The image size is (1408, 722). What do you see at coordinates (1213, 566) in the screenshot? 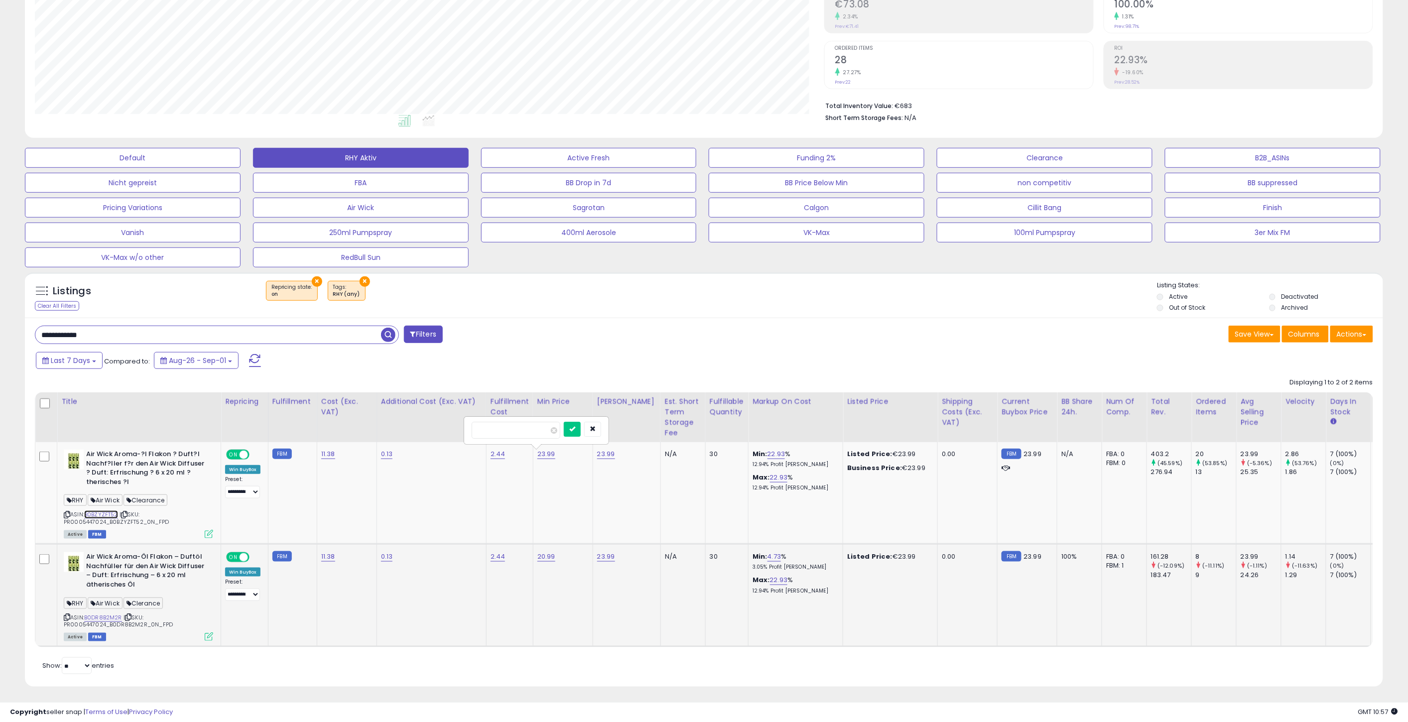
I see `small: (-11.11%)` at bounding box center [1213, 566].